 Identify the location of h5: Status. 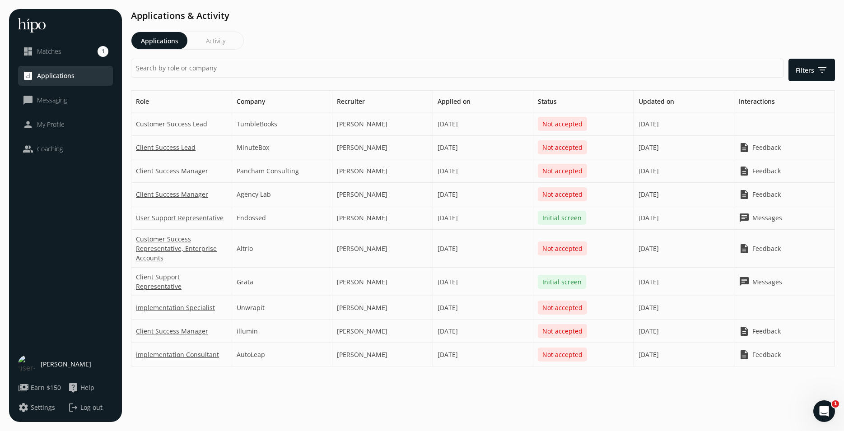
(584, 102).